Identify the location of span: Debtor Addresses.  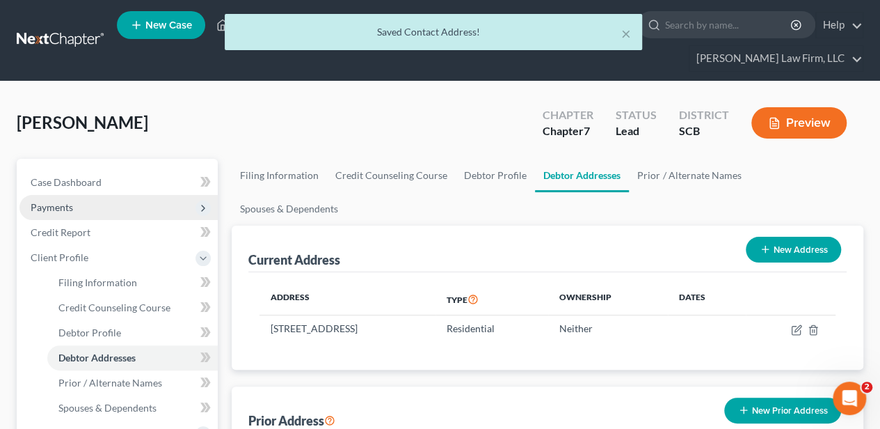
(97, 357).